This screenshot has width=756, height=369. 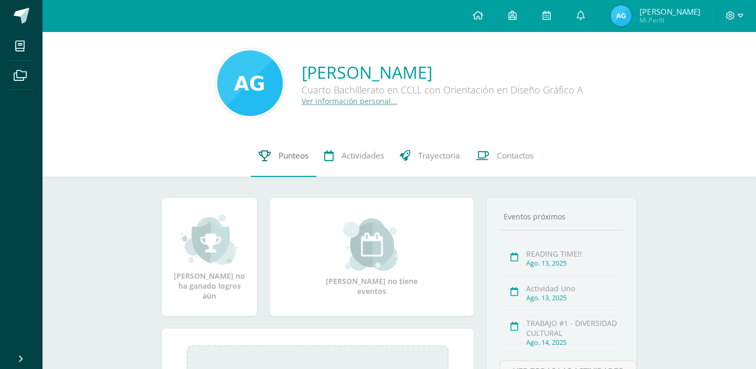 What do you see at coordinates (573, 342) in the screenshot?
I see `div: Ago. 14, 2025` at bounding box center [573, 342].